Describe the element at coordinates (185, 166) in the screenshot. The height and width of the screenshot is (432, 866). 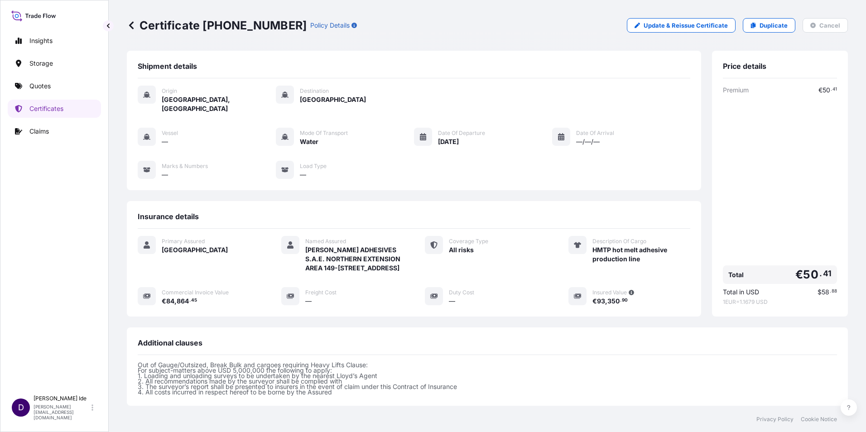
I see `span: Marks & Numbers` at that location.